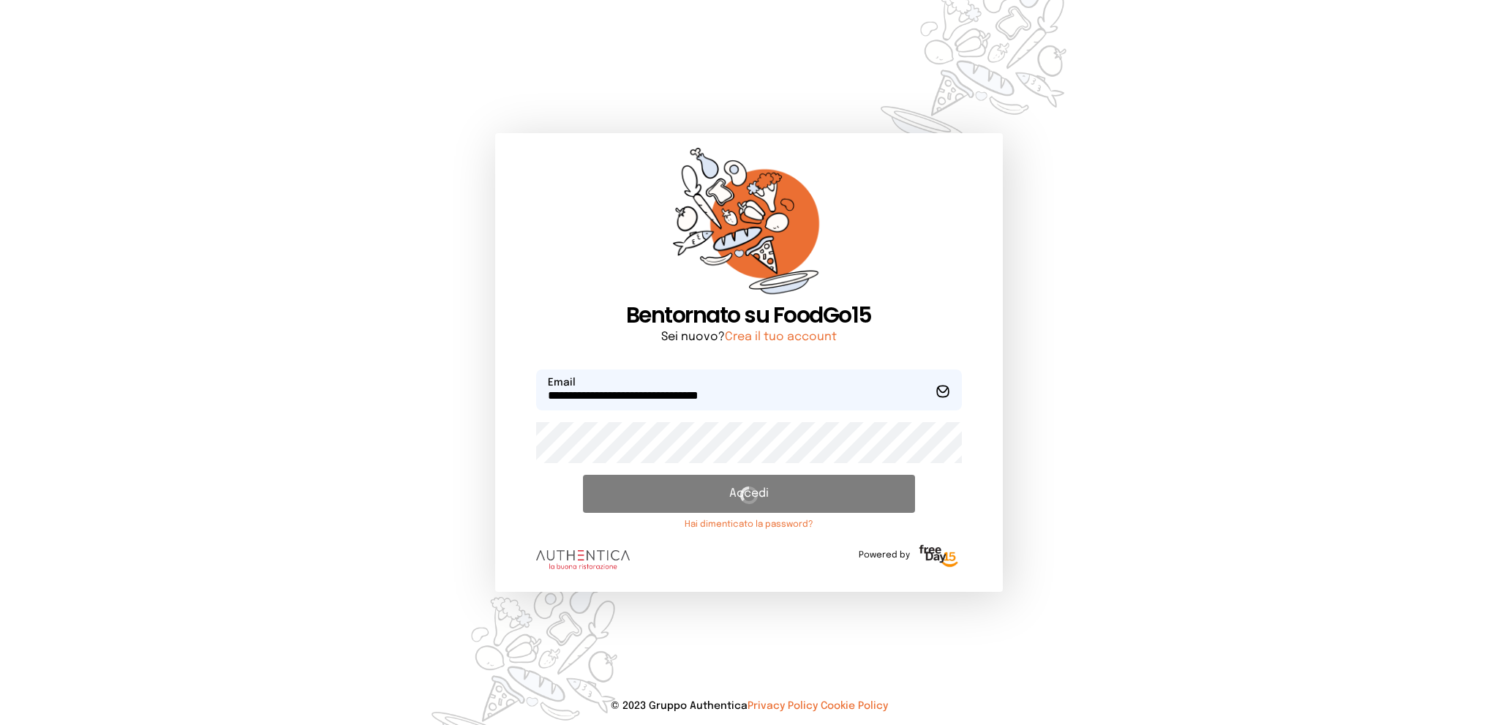 Image resolution: width=1498 pixels, height=725 pixels. I want to click on h1: Bentornato su FoodGo15, so click(748, 315).